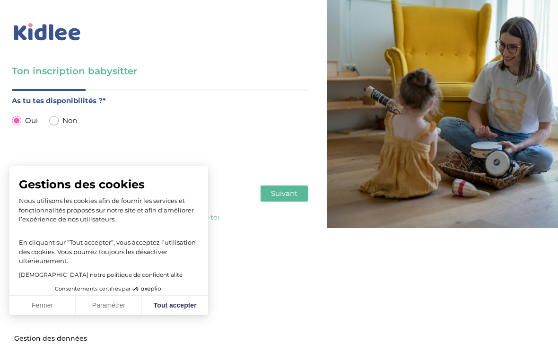  Describe the element at coordinates (47, 32) in the screenshot. I see `img: logo_kidlee_bleu` at that location.